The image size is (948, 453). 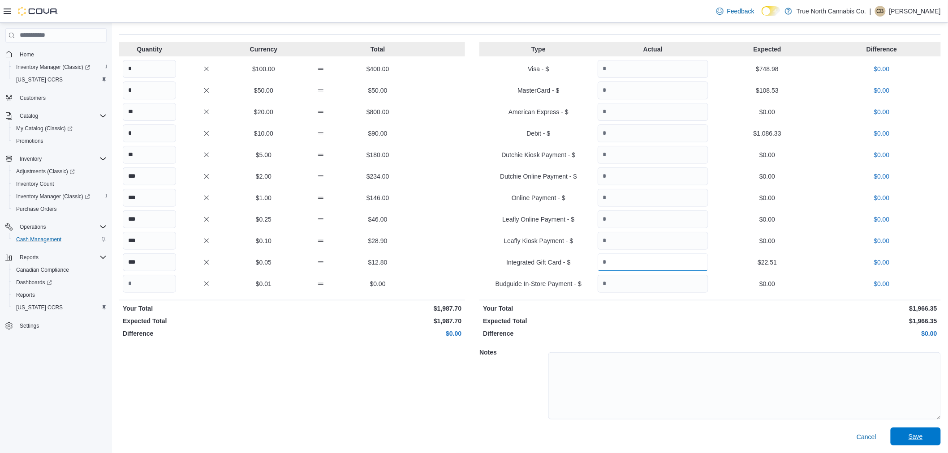 I want to click on button: Promotions, so click(x=60, y=141).